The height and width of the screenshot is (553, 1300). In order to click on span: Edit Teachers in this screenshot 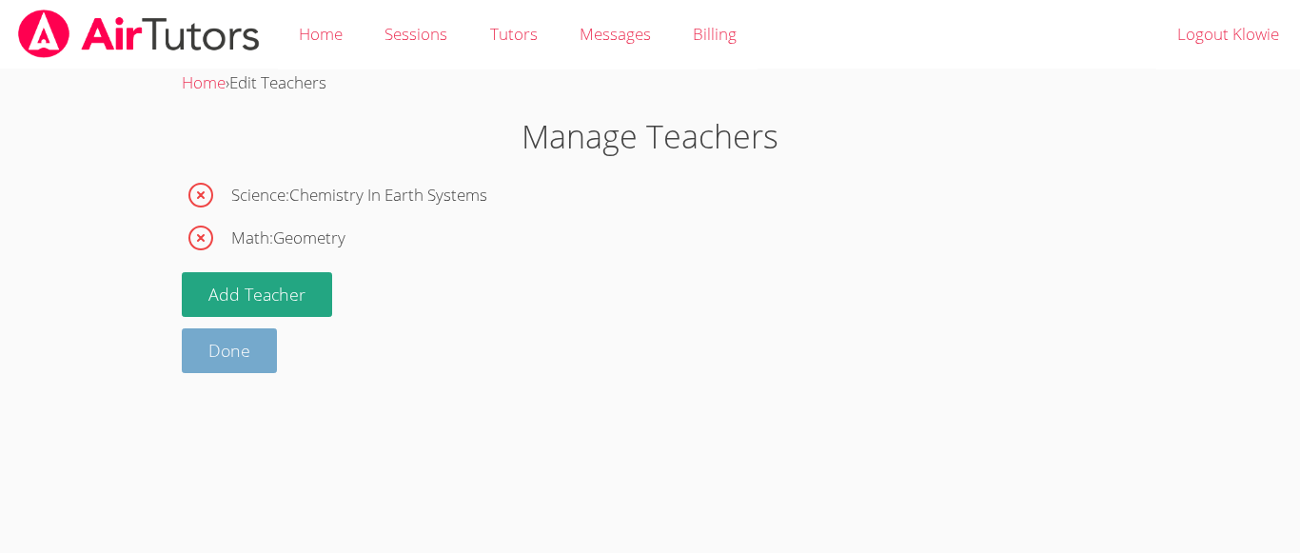, I will do `click(278, 82)`.